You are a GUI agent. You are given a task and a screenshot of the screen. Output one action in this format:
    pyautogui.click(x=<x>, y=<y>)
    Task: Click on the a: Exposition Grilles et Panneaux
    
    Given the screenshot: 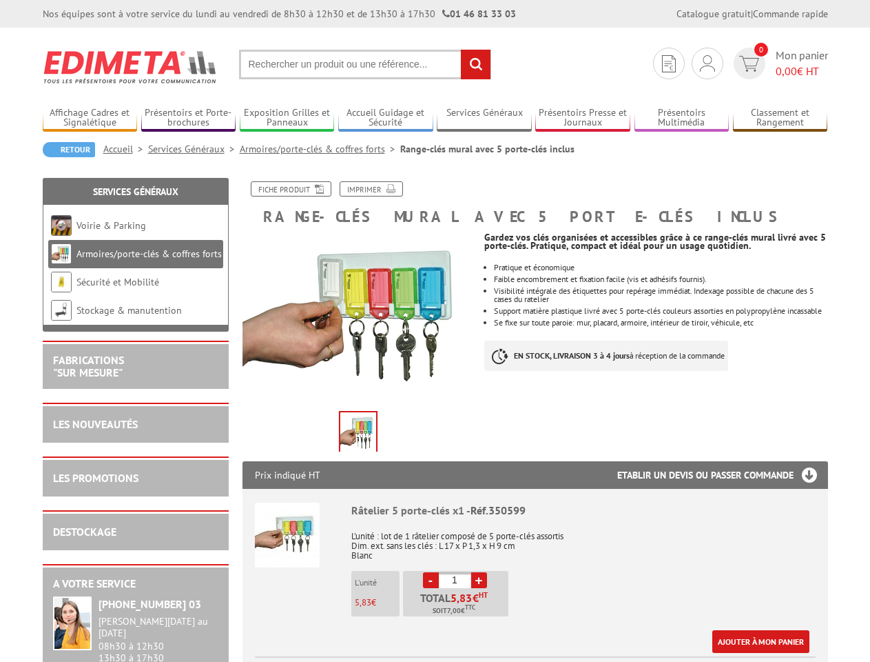 What is the action you would take?
    pyautogui.click(x=287, y=118)
    